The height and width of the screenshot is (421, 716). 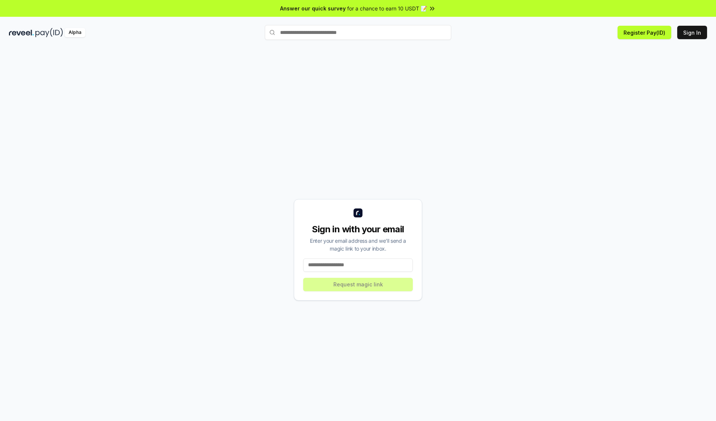 I want to click on img: pay_id, so click(x=49, y=32).